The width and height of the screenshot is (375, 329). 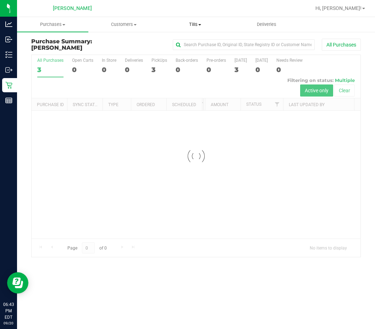 What do you see at coordinates (124, 24) in the screenshot?
I see `a: Customers` at bounding box center [124, 24].